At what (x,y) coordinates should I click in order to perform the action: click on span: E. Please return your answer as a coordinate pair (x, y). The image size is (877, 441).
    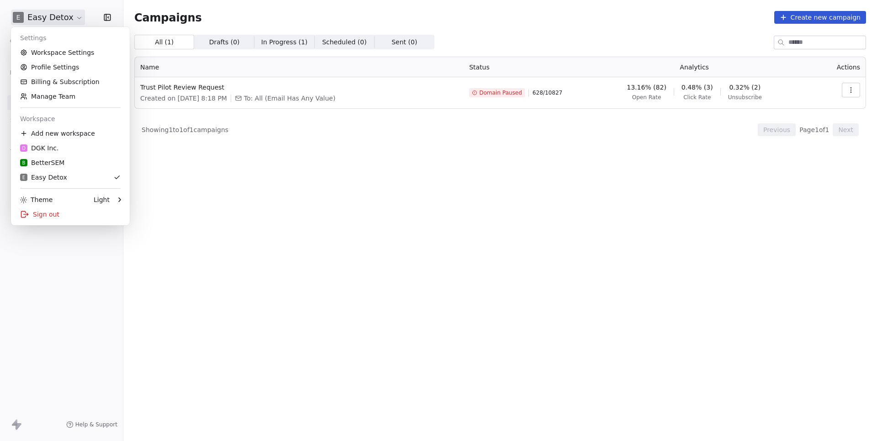
    Looking at the image, I should click on (24, 177).